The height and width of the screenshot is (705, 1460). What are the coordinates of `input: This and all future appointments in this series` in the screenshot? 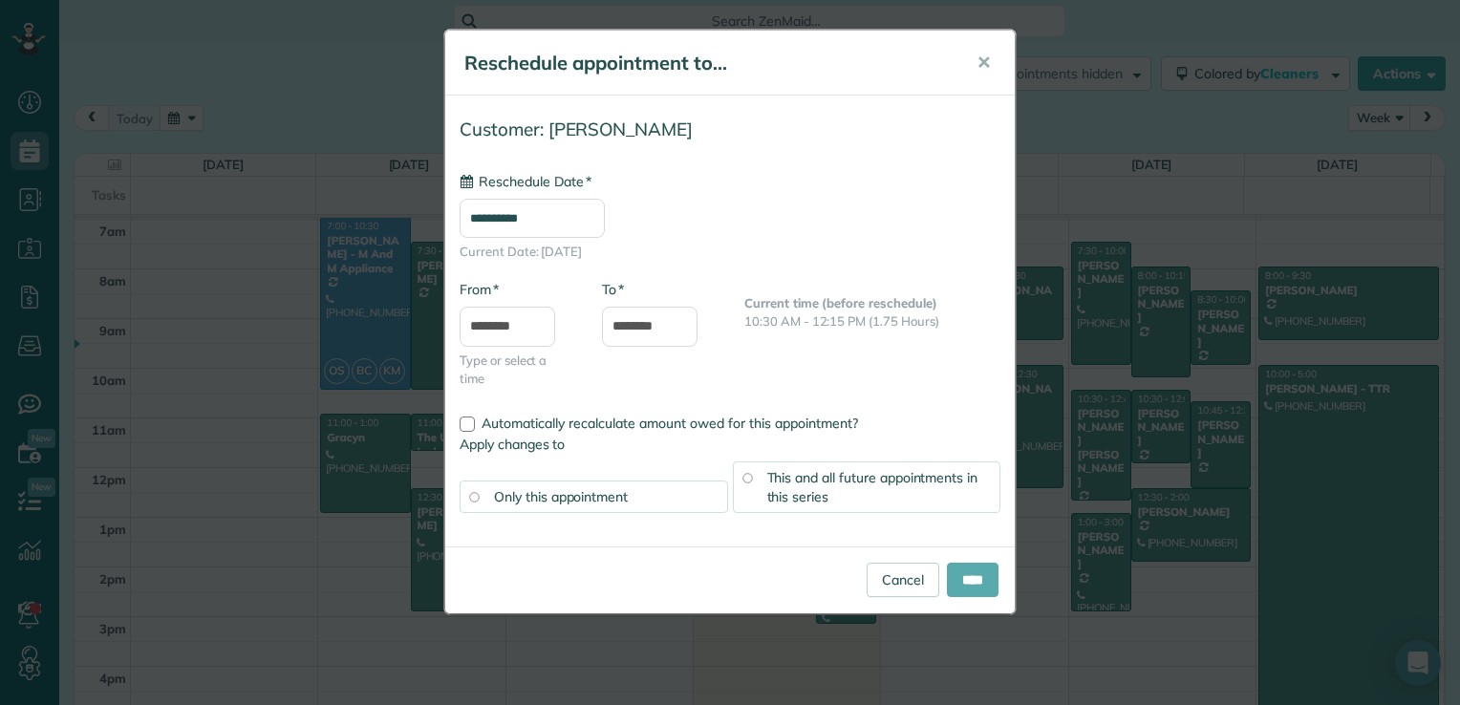 It's located at (747, 478).